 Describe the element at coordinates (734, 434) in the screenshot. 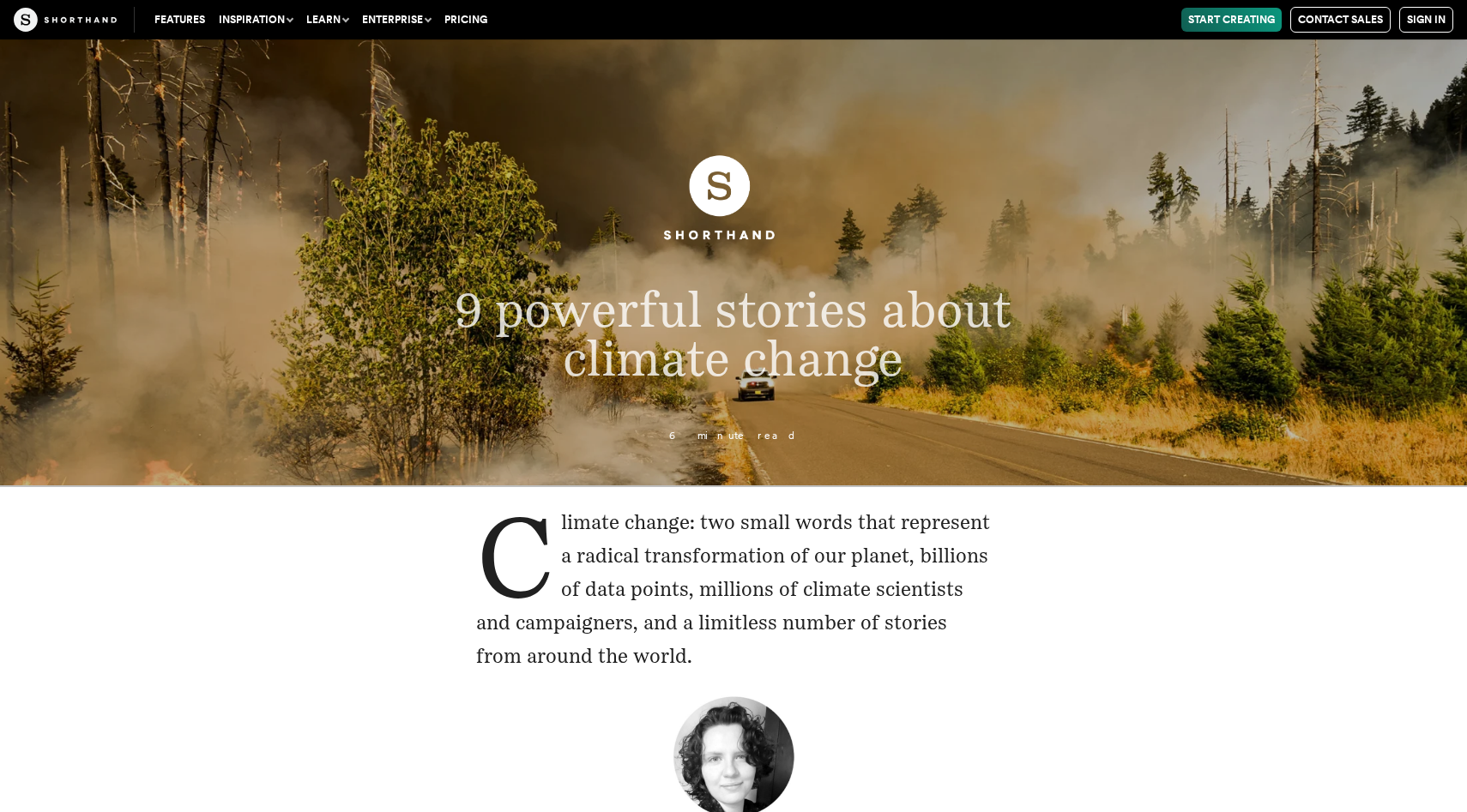

I see `p: 6 minute read` at that location.